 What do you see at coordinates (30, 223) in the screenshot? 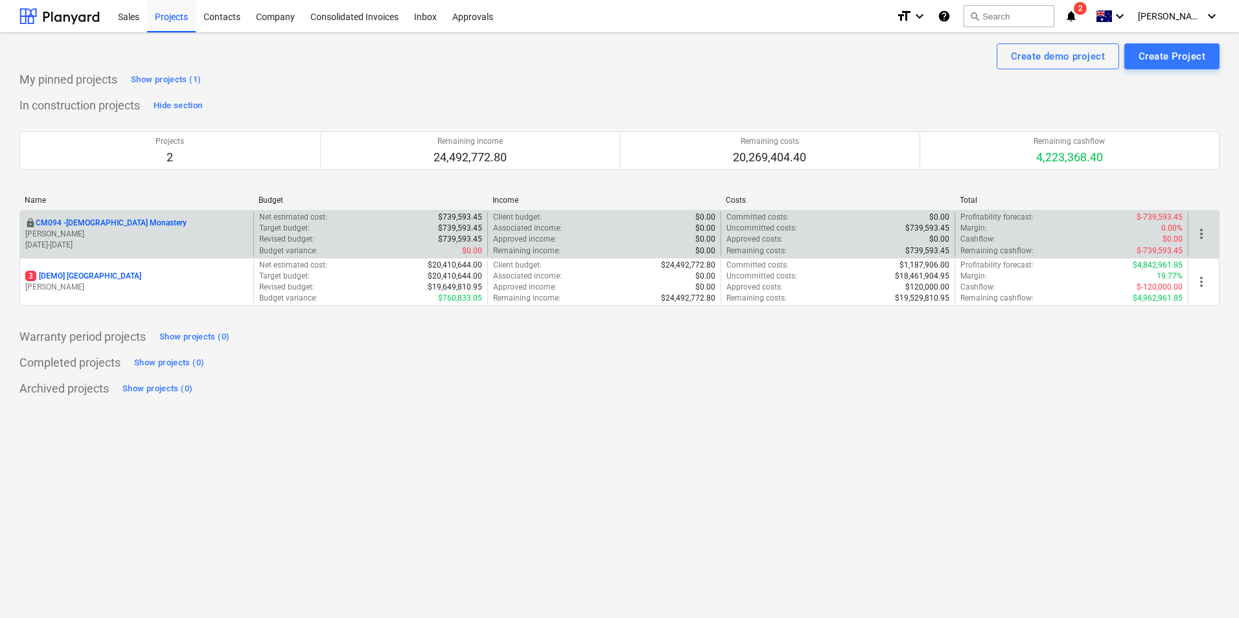
I see `span: locked` at bounding box center [30, 223].